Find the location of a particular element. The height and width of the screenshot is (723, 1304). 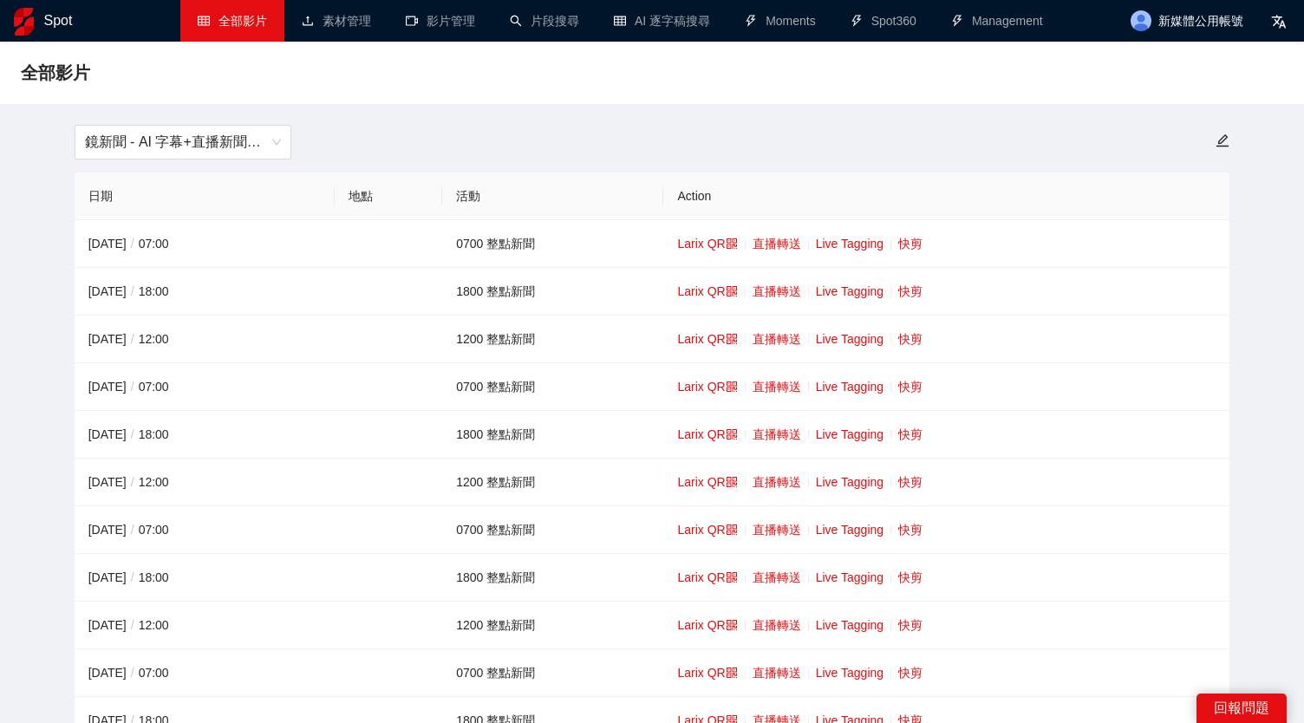

a: tableAI 逐字稿搜尋 is located at coordinates (662, 21).